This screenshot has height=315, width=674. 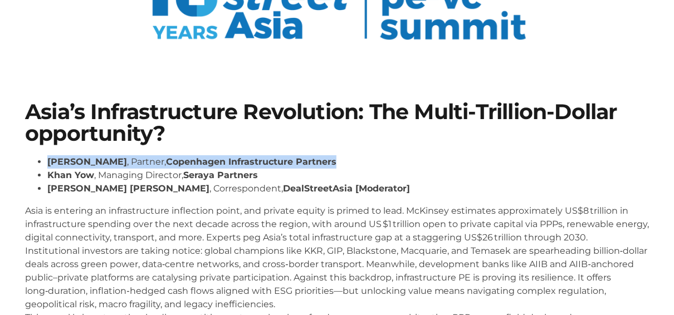 What do you see at coordinates (346, 188) in the screenshot?
I see `strong: DealStreetAsia [Moderator]` at bounding box center [346, 188].